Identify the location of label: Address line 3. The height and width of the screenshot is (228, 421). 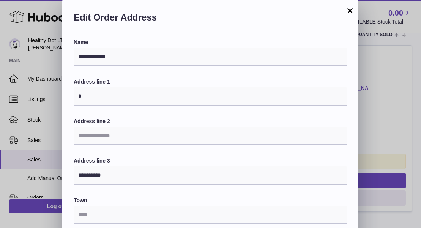
(211, 161).